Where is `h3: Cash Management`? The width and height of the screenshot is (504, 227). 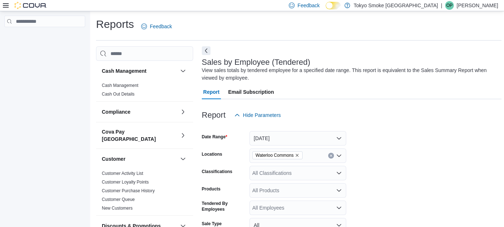 h3: Cash Management is located at coordinates (124, 71).